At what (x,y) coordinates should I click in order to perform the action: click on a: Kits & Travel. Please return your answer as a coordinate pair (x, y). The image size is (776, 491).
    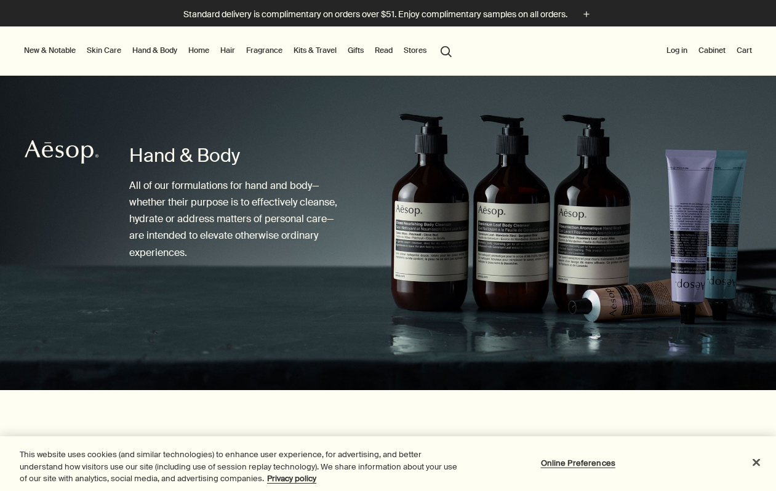
    Looking at the image, I should click on (315, 50).